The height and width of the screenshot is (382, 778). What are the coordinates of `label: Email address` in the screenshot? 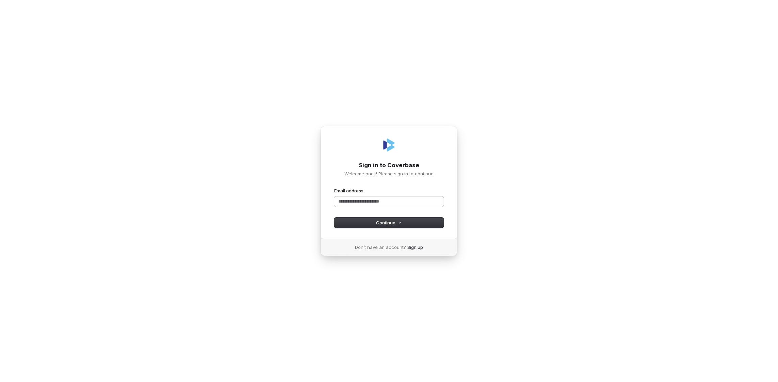 It's located at (349, 191).